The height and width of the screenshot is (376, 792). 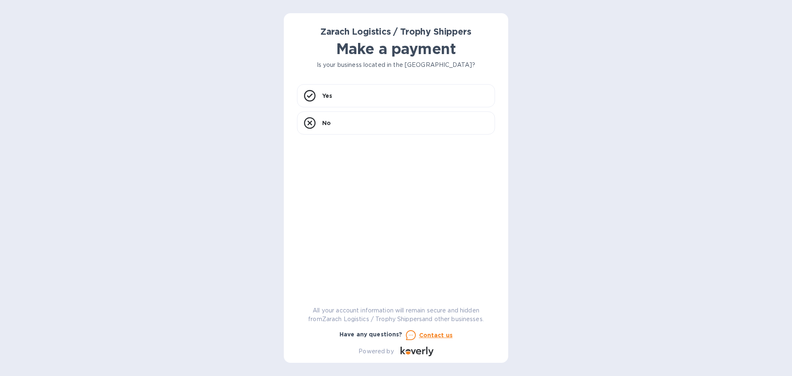 I want to click on h1: Make a payment, so click(x=396, y=49).